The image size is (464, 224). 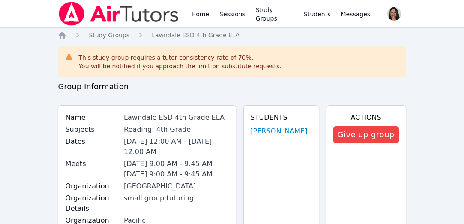 What do you see at coordinates (196, 35) in the screenshot?
I see `a: Lawndale ESD 4th Grade ELA` at bounding box center [196, 35].